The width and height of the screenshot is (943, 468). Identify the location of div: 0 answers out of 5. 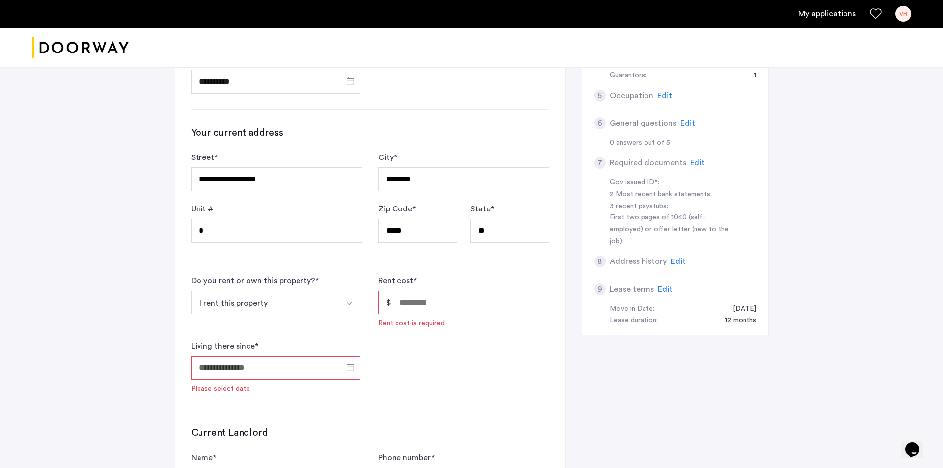
(683, 143).